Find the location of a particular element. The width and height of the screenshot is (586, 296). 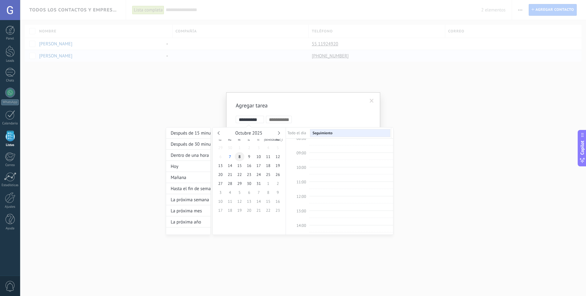

span: Mi is located at coordinates (239, 139).